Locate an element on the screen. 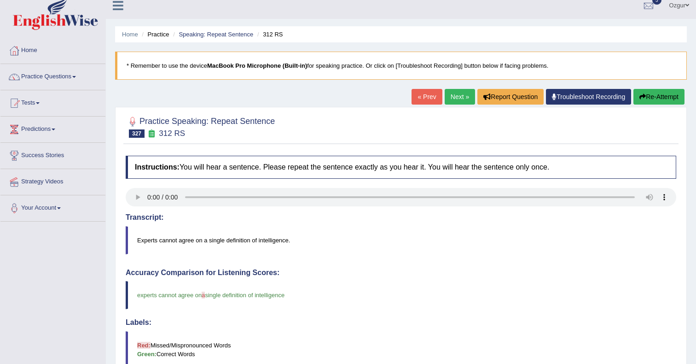  b: Instructions: is located at coordinates (157, 167).